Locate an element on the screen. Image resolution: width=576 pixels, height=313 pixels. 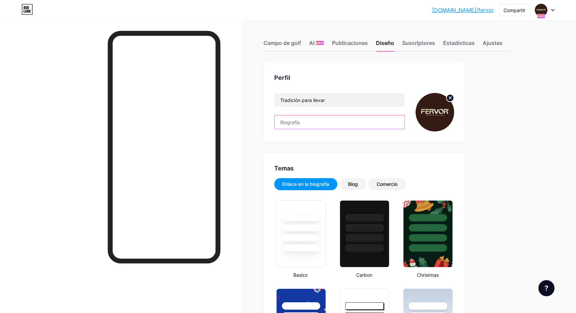
div: Christmas is located at coordinates (427, 275).